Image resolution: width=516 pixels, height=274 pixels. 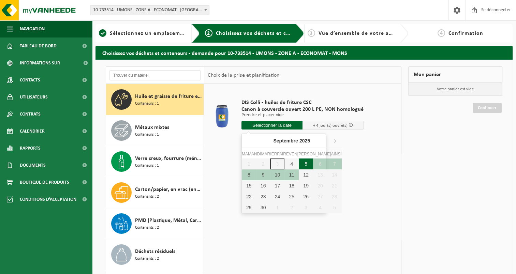 I want to click on div: 1, so click(x=277, y=208).